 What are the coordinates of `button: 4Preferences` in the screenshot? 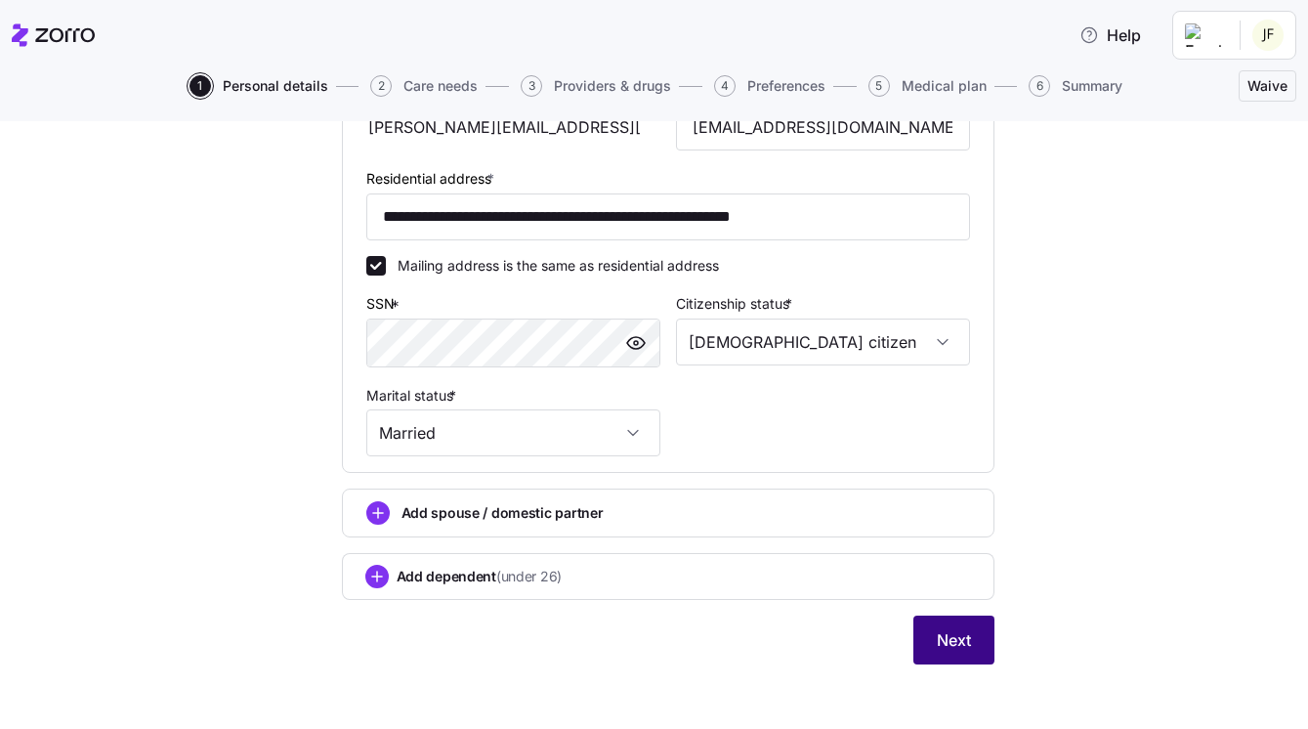 It's located at (770, 86).